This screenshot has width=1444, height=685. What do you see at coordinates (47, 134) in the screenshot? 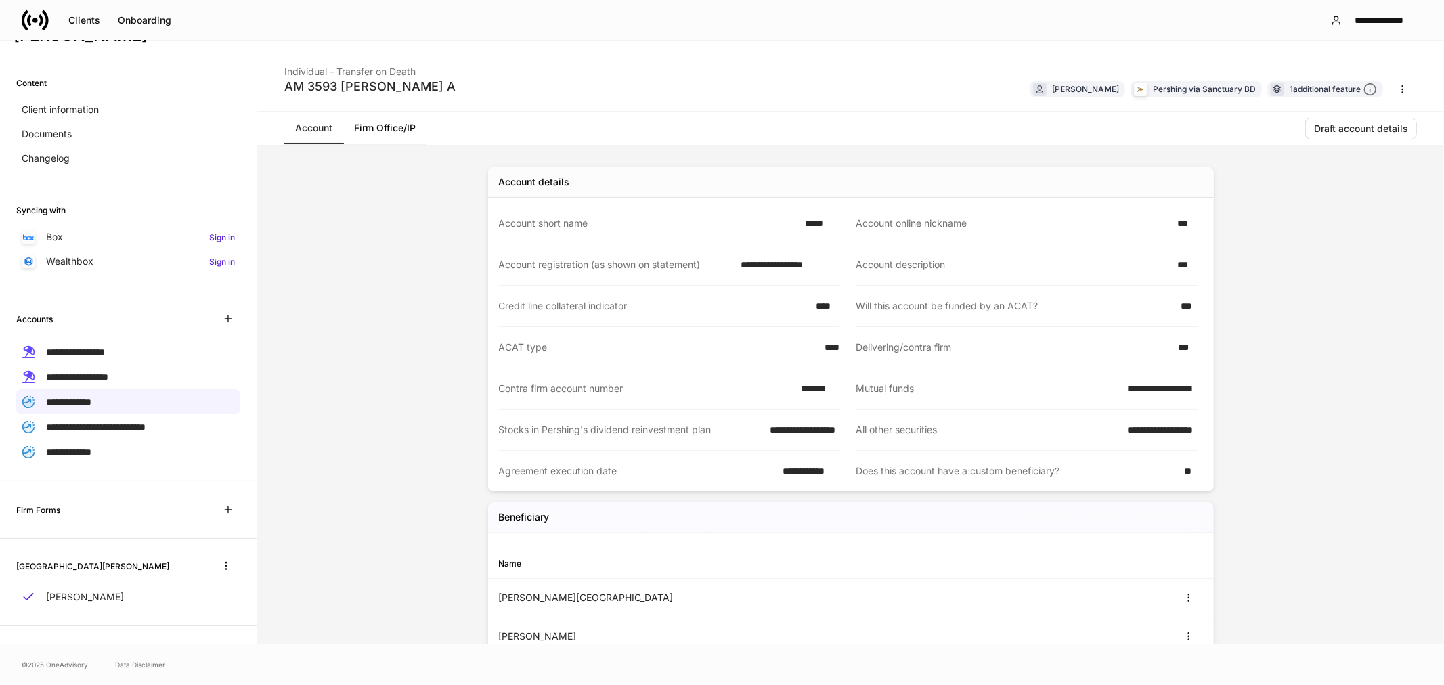
I see `p: Documents` at bounding box center [47, 134].